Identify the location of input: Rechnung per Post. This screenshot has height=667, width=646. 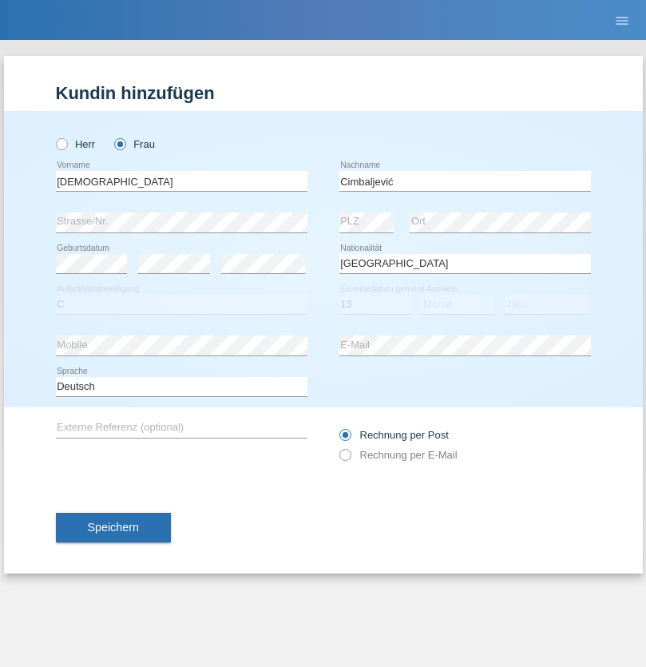
(344, 439).